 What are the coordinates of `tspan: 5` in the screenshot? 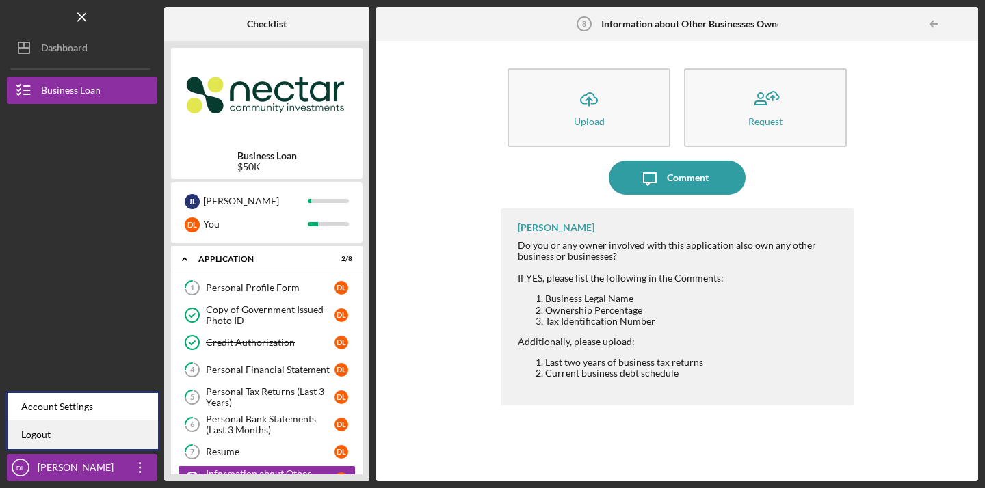 It's located at (192, 397).